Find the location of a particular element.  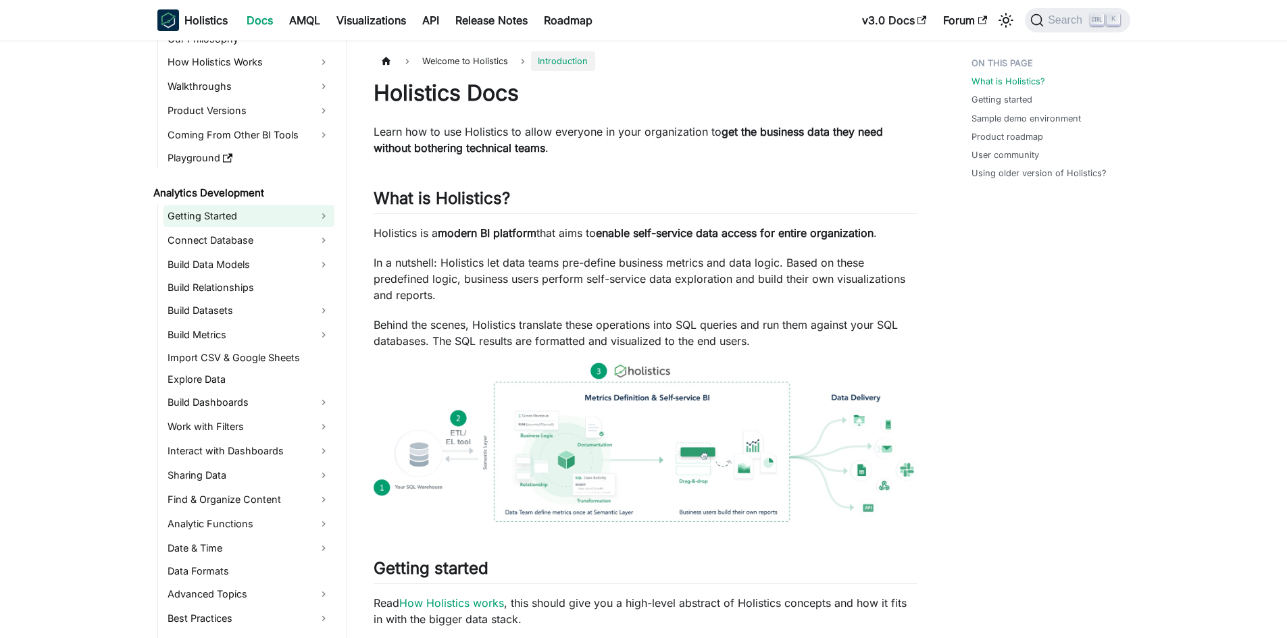

a: Build Metrics is located at coordinates (249, 335).